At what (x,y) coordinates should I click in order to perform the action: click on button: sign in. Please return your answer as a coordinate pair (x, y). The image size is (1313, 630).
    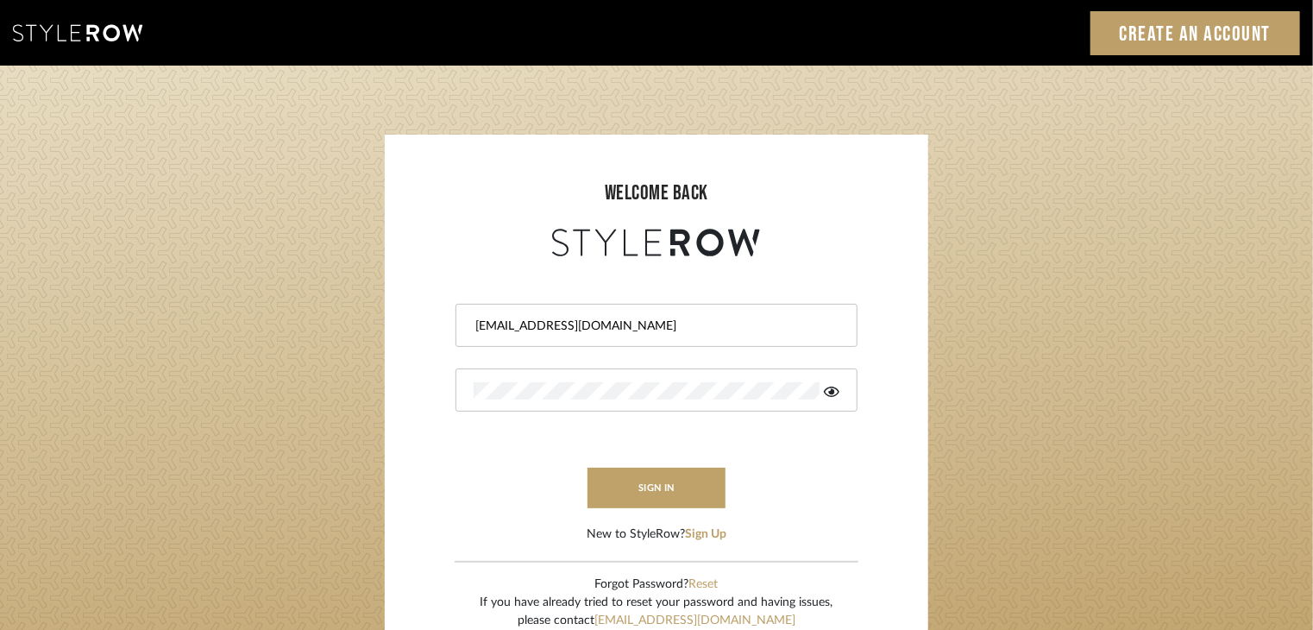
    Looking at the image, I should click on (656, 487).